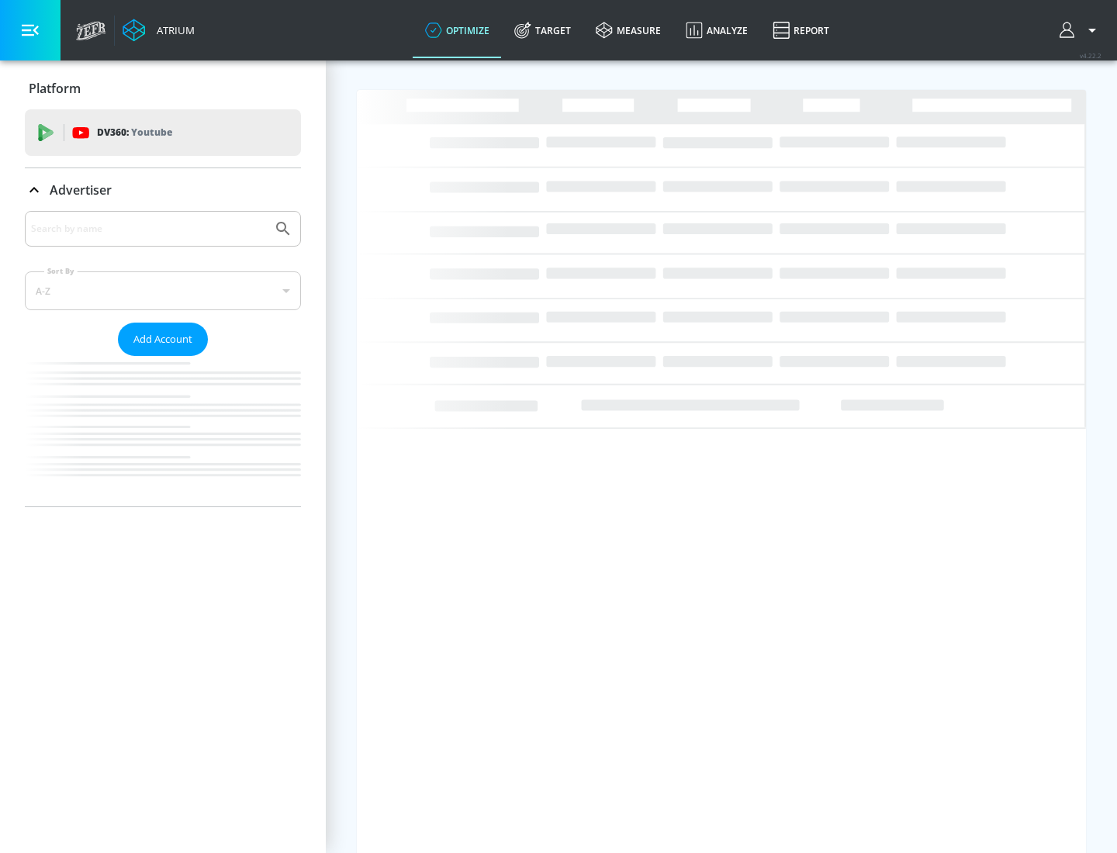 This screenshot has width=1117, height=853. Describe the element at coordinates (81, 190) in the screenshot. I see `p: Advertiser` at that location.